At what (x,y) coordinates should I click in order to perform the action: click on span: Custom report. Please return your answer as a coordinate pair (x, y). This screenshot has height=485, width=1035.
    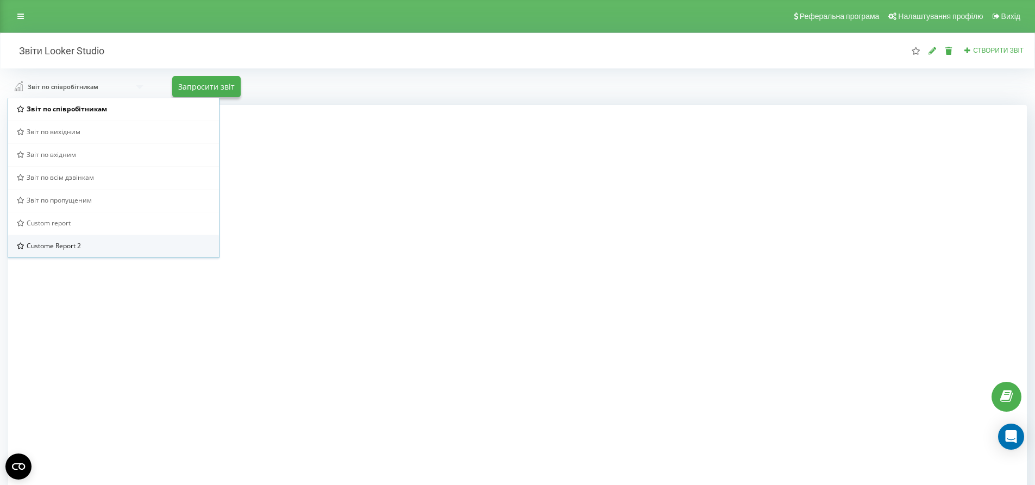
    Looking at the image, I should click on (48, 223).